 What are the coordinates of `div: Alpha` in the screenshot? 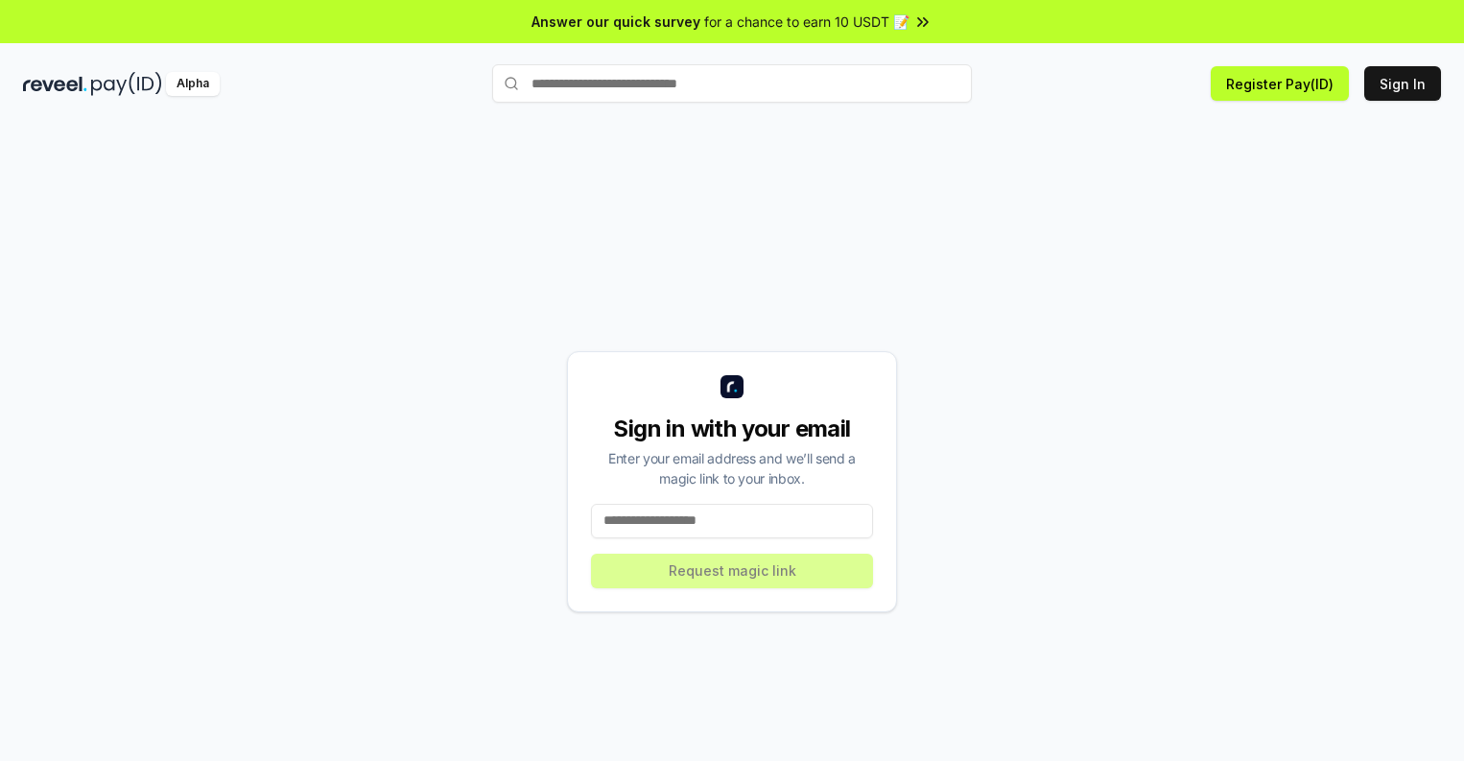 It's located at (193, 83).